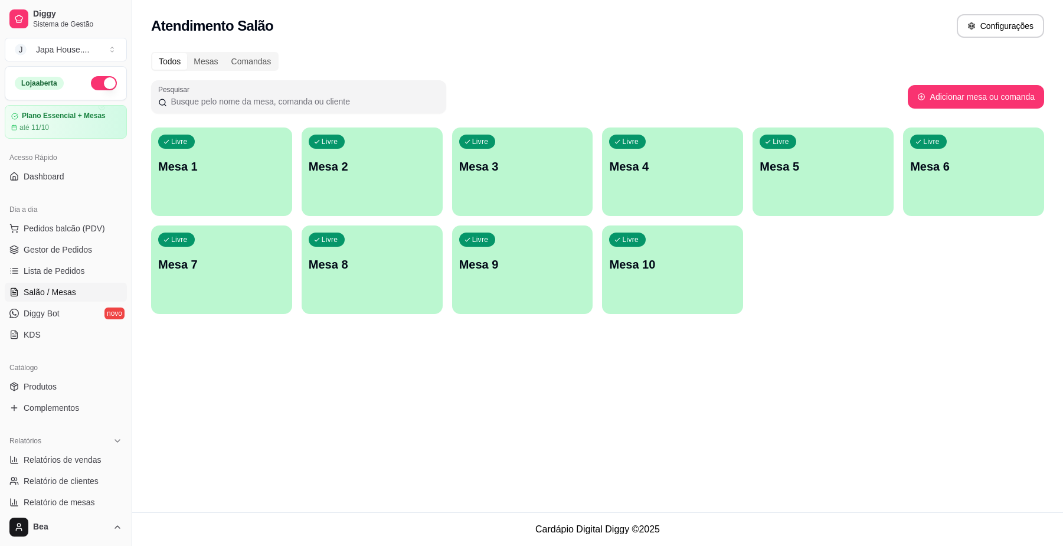 The height and width of the screenshot is (546, 1063). Describe the element at coordinates (303, 102) in the screenshot. I see `input: Pesquisar` at that location.